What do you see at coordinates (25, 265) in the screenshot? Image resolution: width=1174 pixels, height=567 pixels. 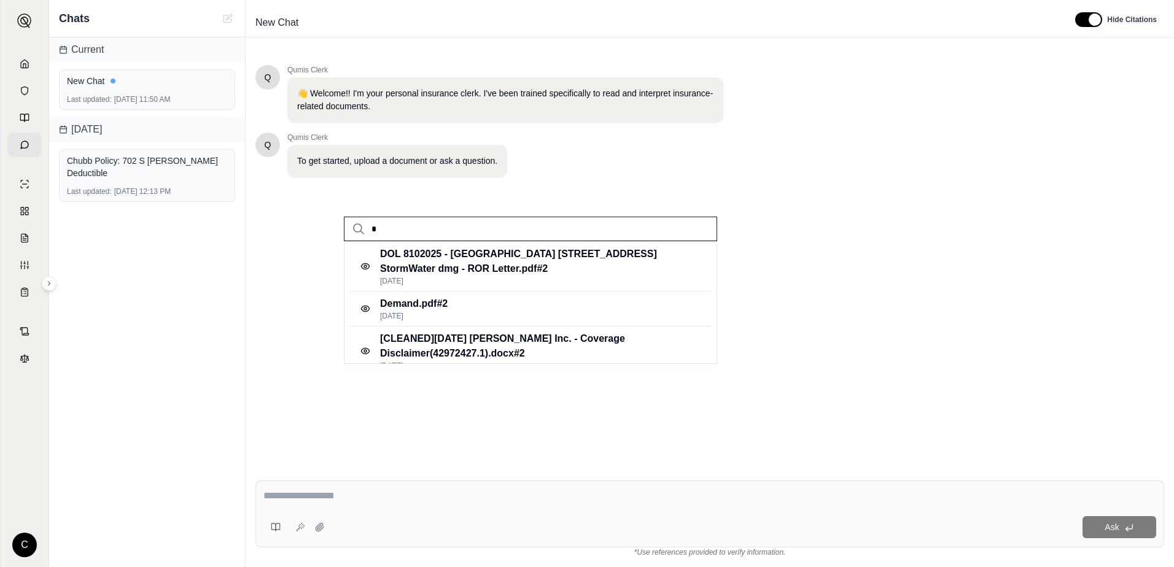 I see `a: Custom Report` at bounding box center [25, 265].